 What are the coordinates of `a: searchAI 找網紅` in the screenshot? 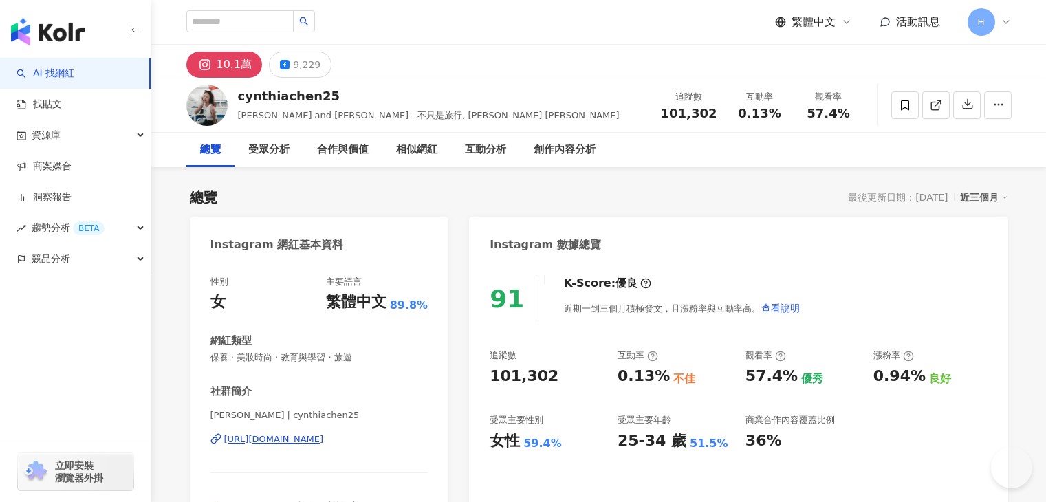 It's located at (45, 74).